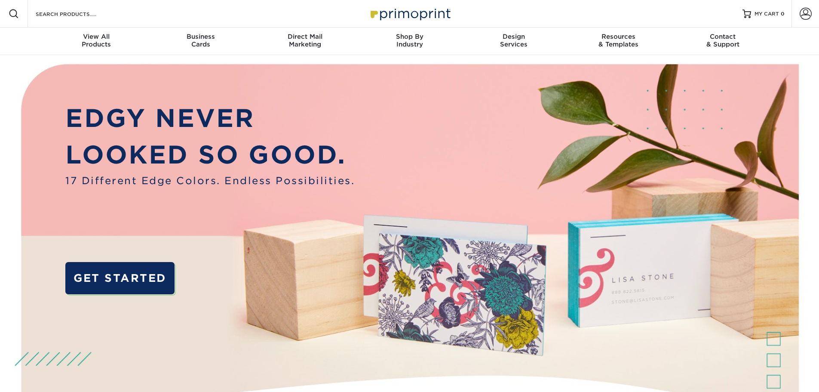 The height and width of the screenshot is (392, 819). What do you see at coordinates (200, 40) in the screenshot?
I see `div: Cards` at bounding box center [200, 40].